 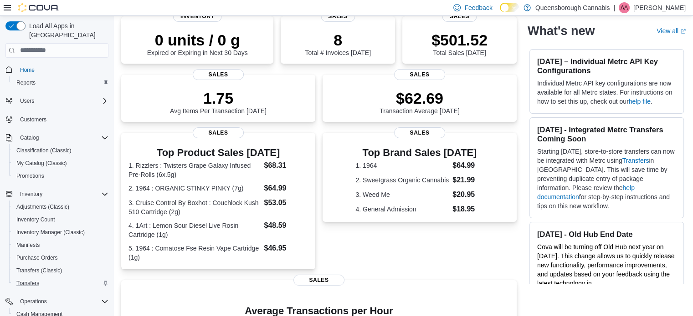 What do you see at coordinates (468, 195) in the screenshot?
I see `dd: $20.95` at bounding box center [468, 195].